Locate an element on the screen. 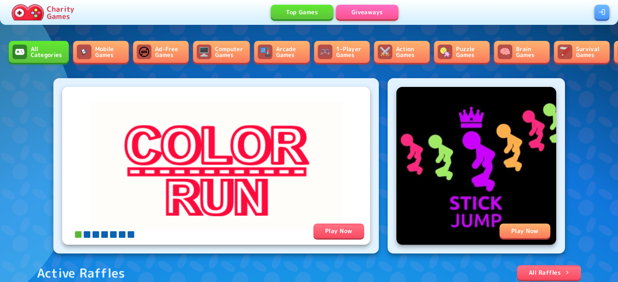 This screenshot has height=282, width=618. a: Puzzle GamesPuzzle Games is located at coordinates (462, 52).